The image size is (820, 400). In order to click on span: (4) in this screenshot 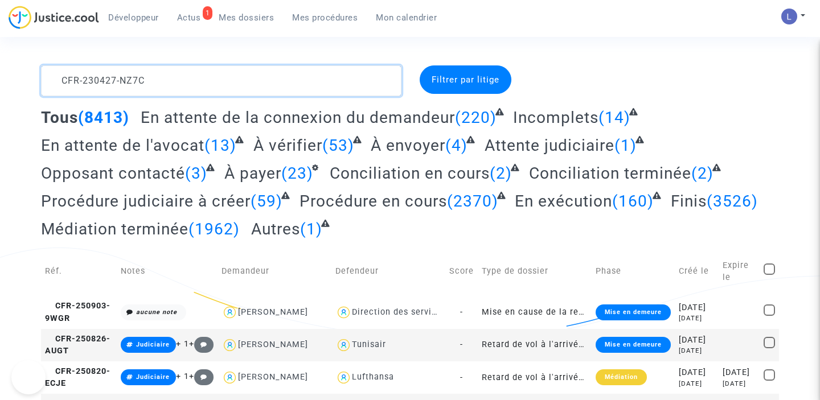, I will do `click(456, 145)`.